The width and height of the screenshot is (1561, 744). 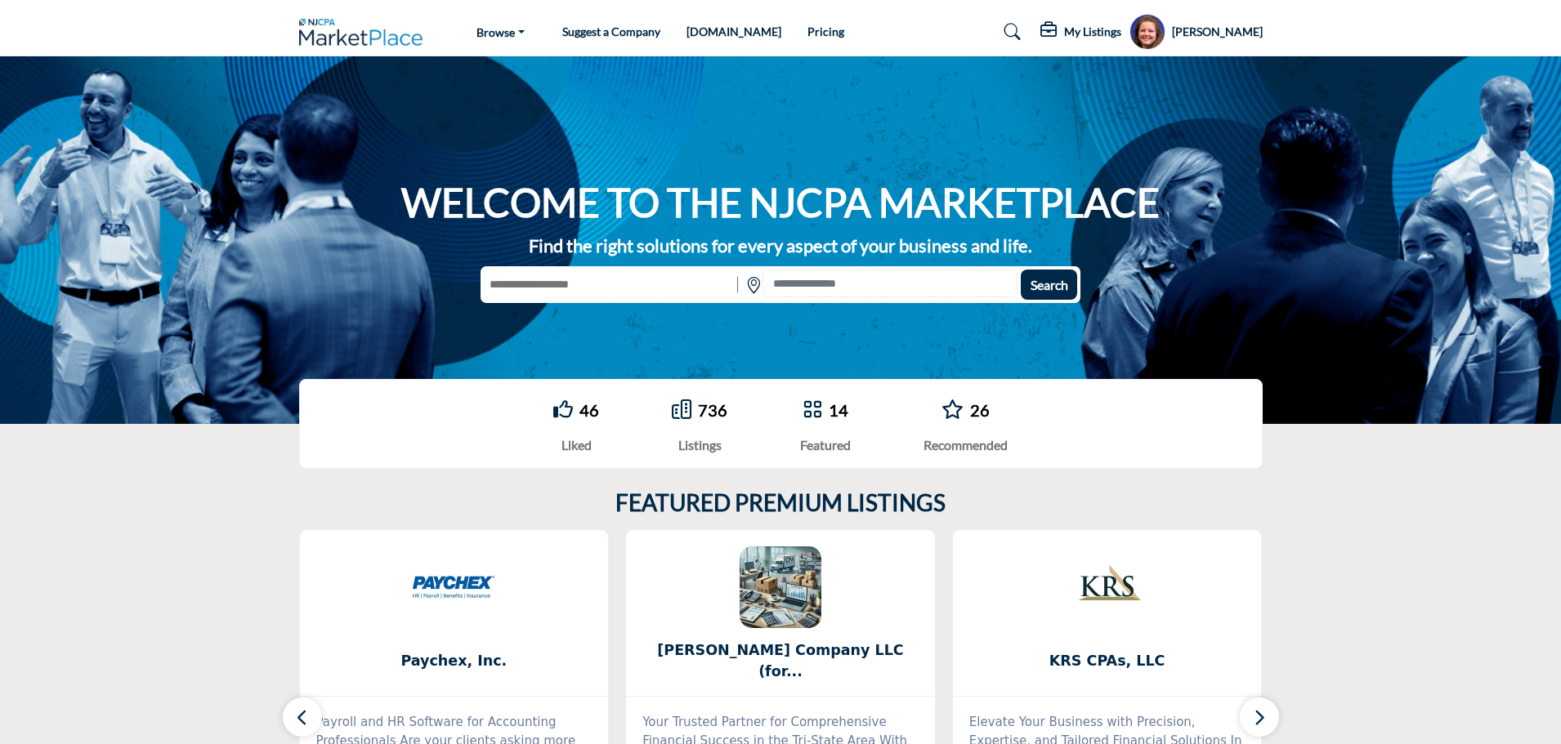 What do you see at coordinates (1080, 32) in the screenshot?
I see `div: My Listings` at bounding box center [1080, 32].